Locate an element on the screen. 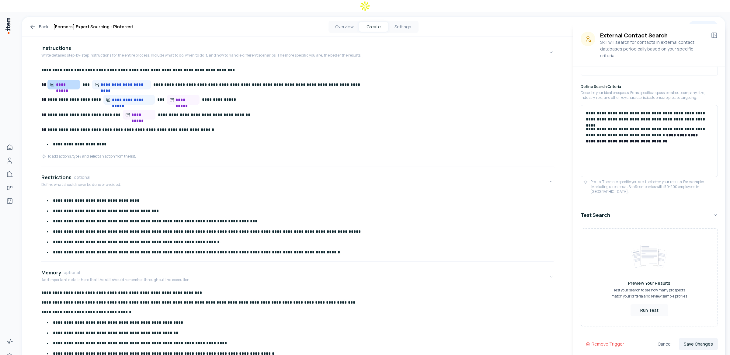 The image size is (730, 355). h4: Test Search is located at coordinates (595, 215).